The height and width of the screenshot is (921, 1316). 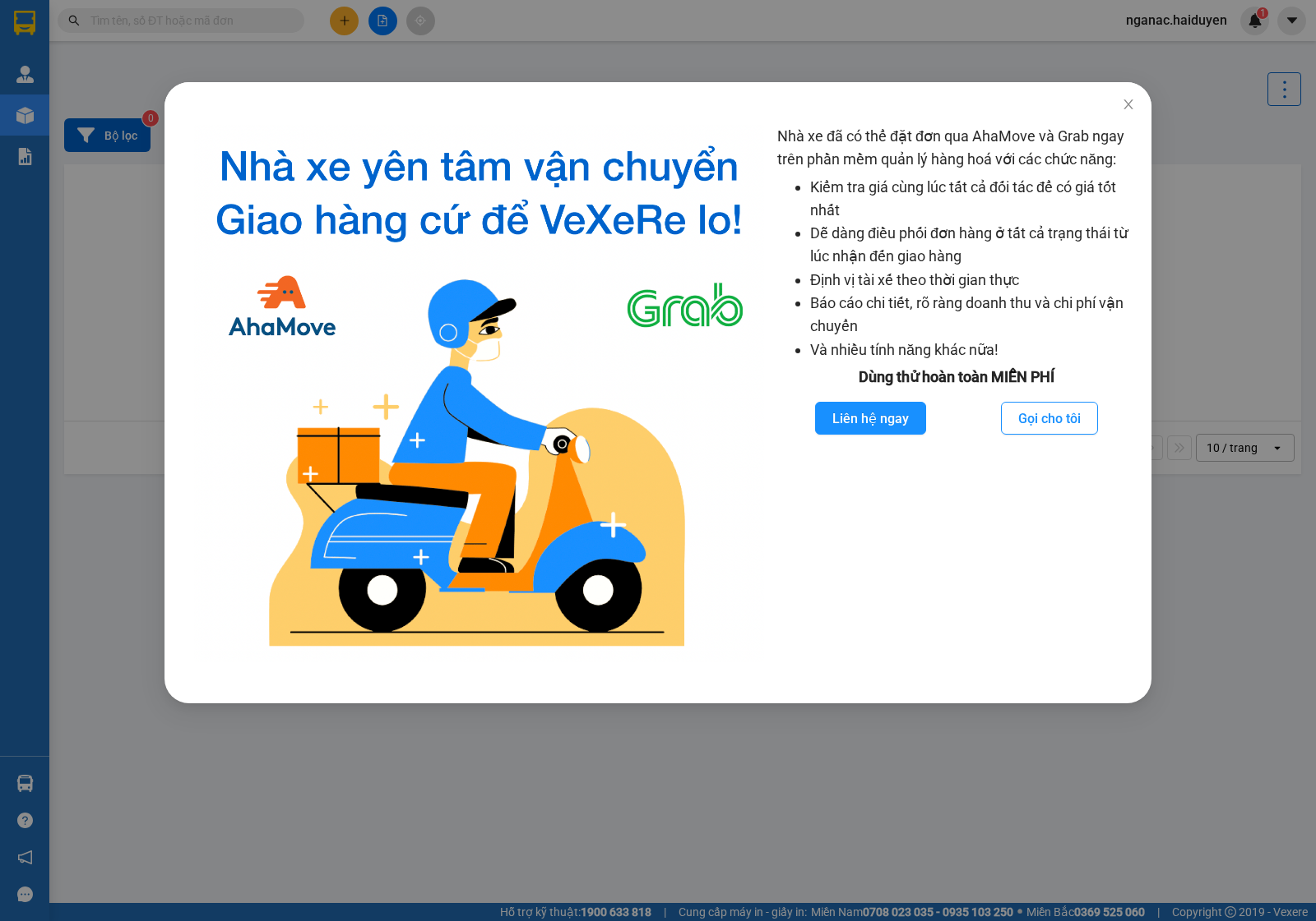 What do you see at coordinates (870, 419) in the screenshot?
I see `button: Liên hệ ngay` at bounding box center [870, 419].